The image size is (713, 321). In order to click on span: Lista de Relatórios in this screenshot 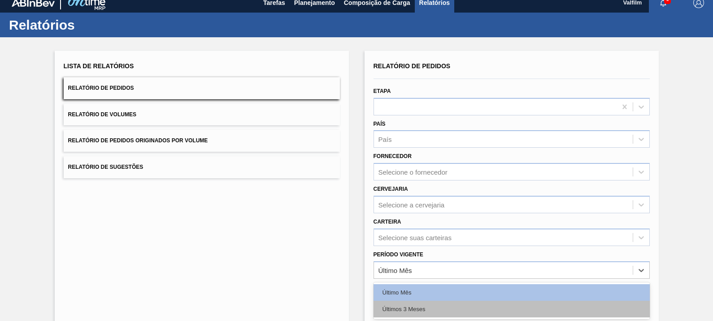, I will do `click(99, 66)`.